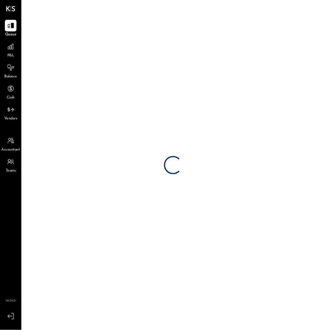 The width and height of the screenshot is (324, 330). I want to click on a: Accountant, so click(11, 144).